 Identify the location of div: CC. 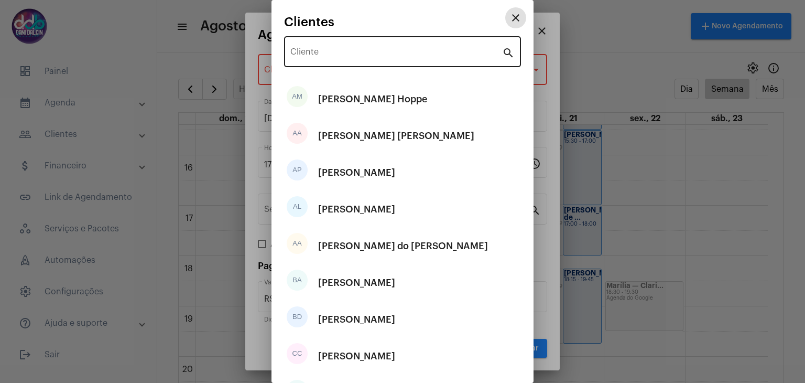
(297, 353).